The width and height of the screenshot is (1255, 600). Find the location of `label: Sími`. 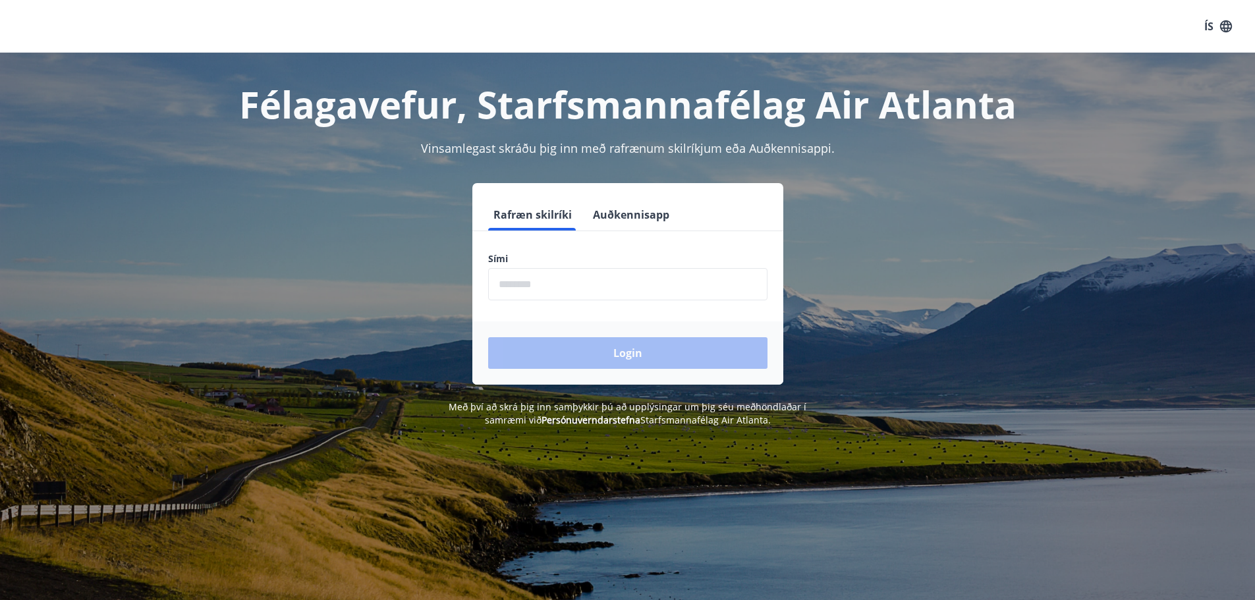

label: Sími is located at coordinates (628, 259).